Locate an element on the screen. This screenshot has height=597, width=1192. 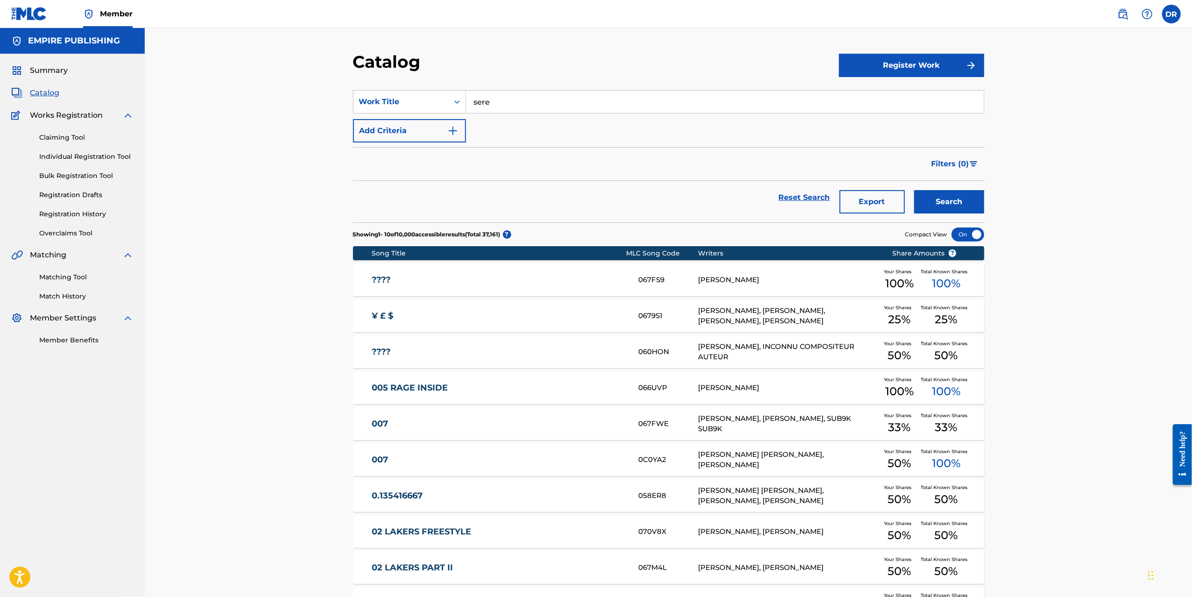
div: 060HON is located at coordinates (668, 352).